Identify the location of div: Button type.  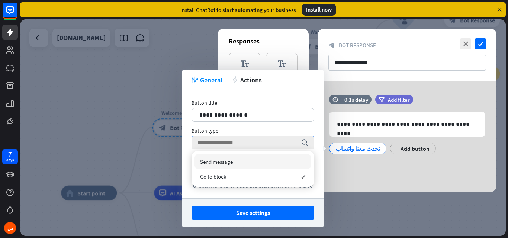
(253, 131).